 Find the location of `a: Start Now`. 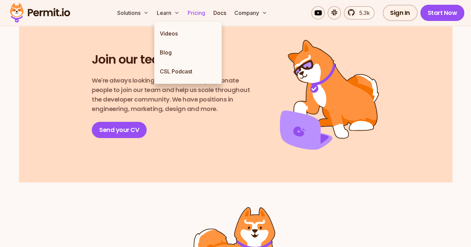

a: Start Now is located at coordinates (443, 13).